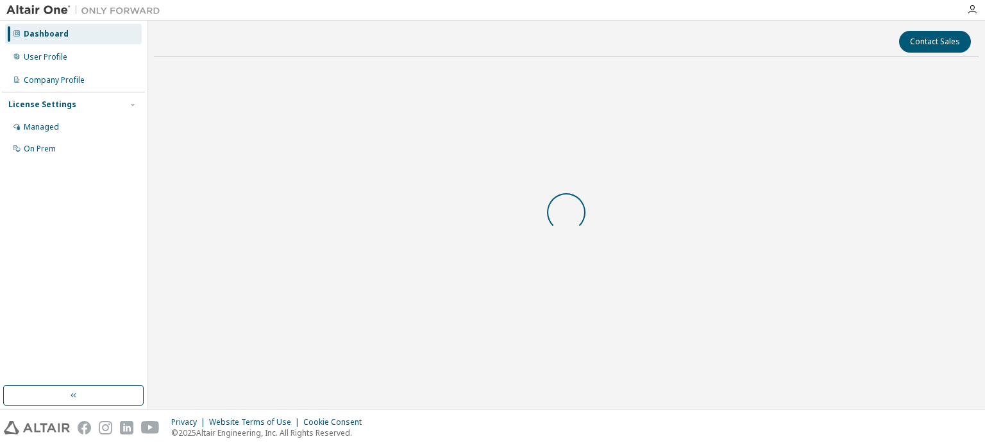  Describe the element at coordinates (40, 149) in the screenshot. I see `div: On Prem` at that location.